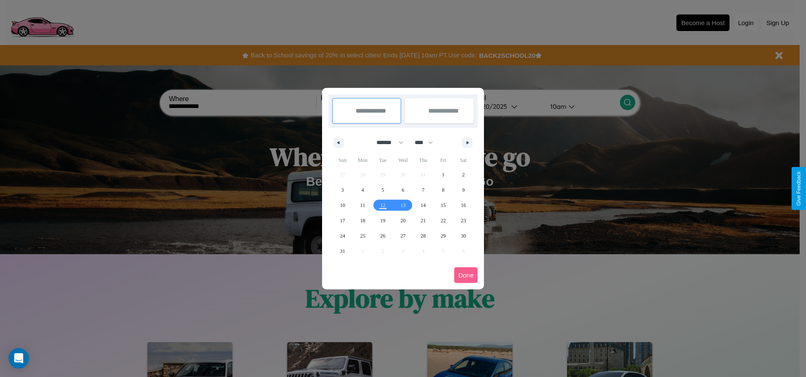 Image resolution: width=806 pixels, height=377 pixels. I want to click on span: 27, so click(403, 236).